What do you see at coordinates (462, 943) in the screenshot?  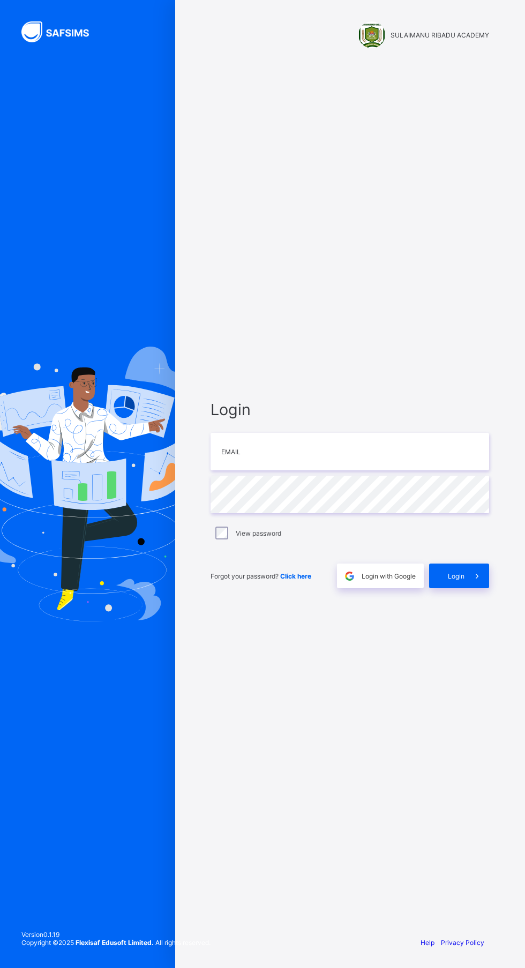 I see `a: Privacy Policy` at bounding box center [462, 943].